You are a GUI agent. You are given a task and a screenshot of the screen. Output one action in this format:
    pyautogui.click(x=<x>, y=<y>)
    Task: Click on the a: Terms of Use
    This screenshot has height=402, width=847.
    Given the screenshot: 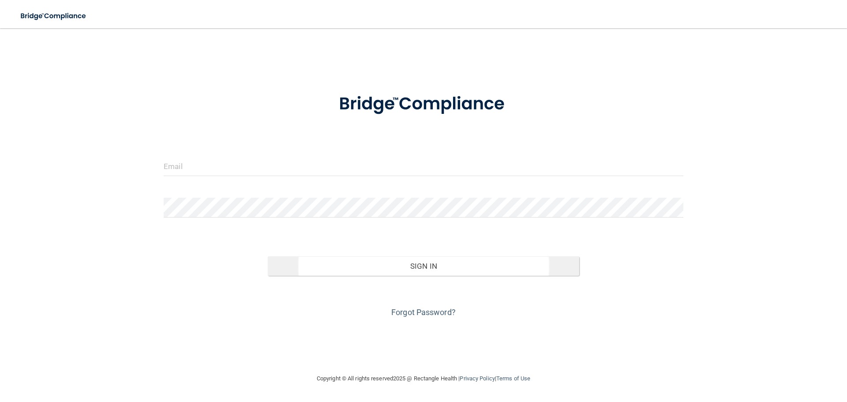 What is the action you would take?
    pyautogui.click(x=513, y=378)
    